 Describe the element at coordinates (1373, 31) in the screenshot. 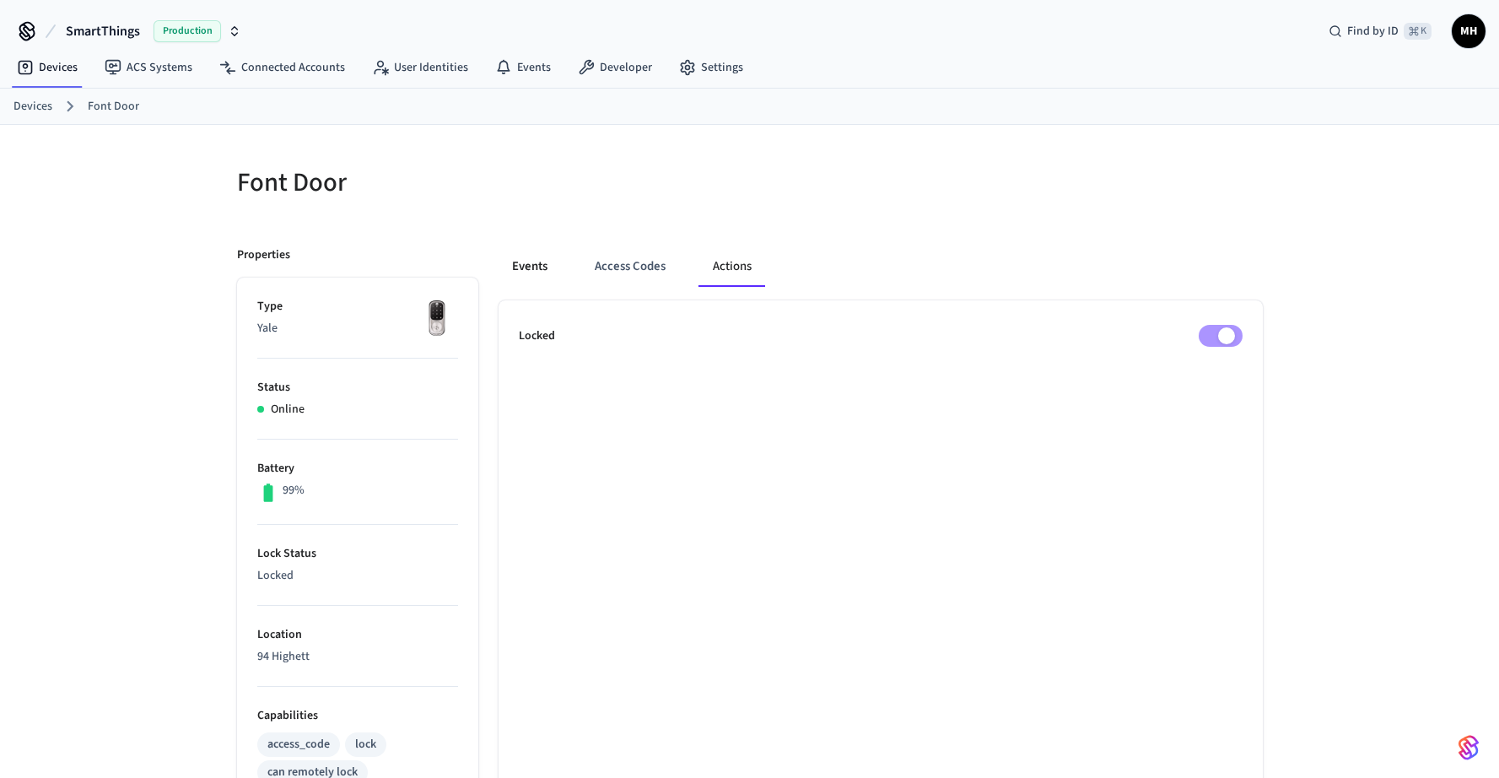

I see `span: Find by ID` at that location.